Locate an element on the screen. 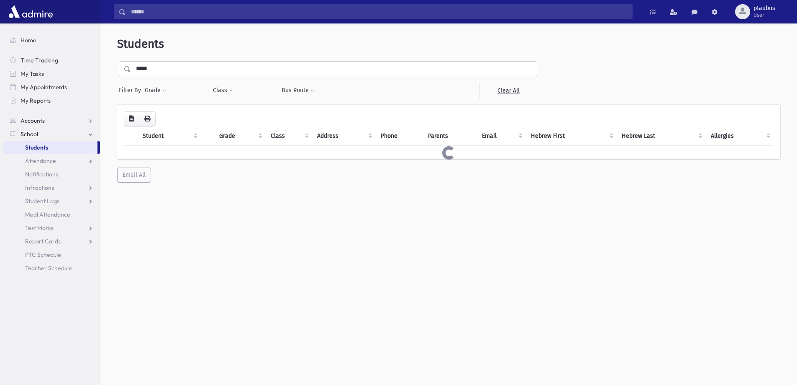  a: Report Cards is located at coordinates (51, 241).